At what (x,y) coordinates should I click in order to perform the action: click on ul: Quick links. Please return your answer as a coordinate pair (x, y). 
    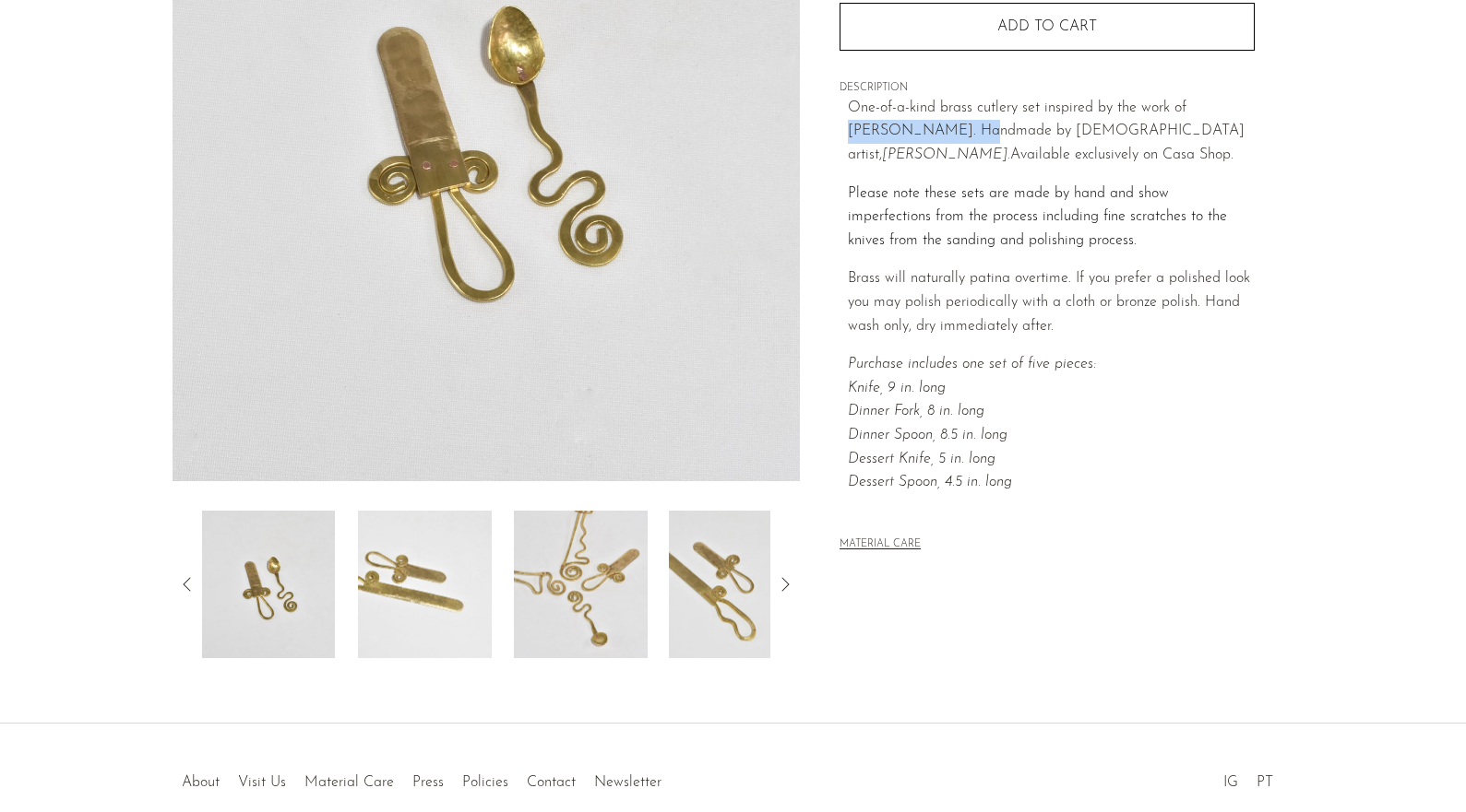
    Looking at the image, I should click on (422, 778).